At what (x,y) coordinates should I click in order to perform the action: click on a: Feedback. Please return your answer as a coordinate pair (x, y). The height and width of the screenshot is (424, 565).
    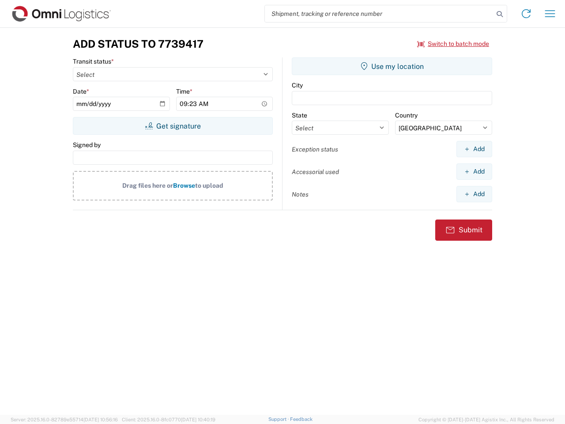
    Looking at the image, I should click on (301, 419).